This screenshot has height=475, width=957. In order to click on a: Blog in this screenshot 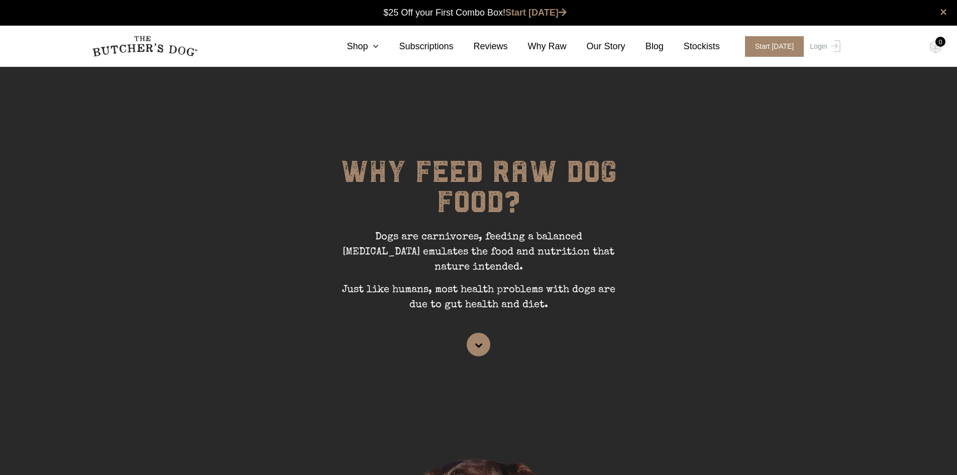, I will do `click(645, 46)`.